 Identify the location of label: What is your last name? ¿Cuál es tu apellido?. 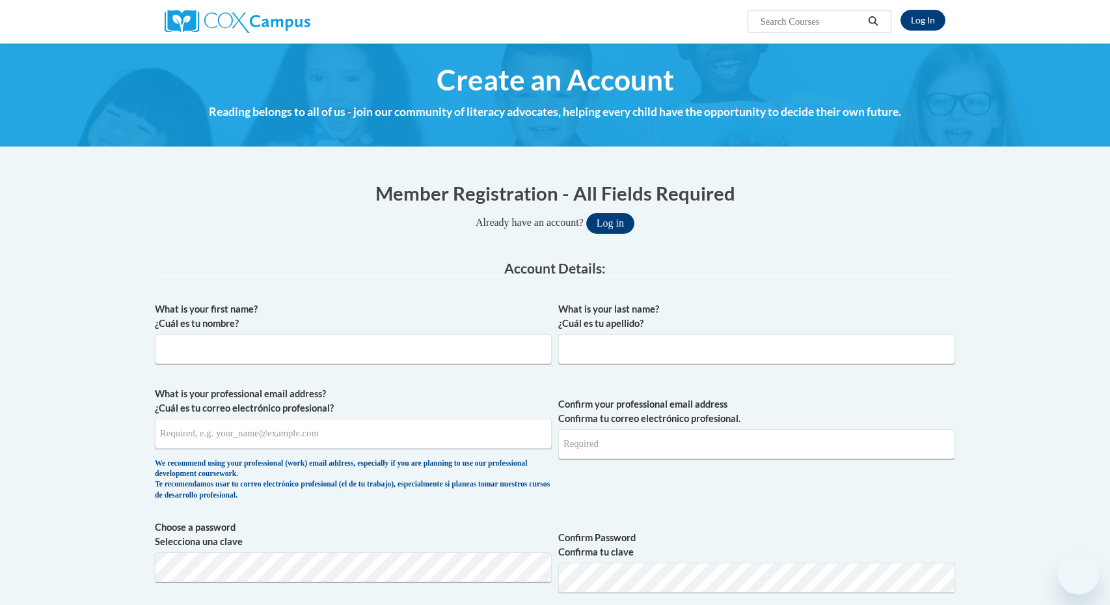
(757, 316).